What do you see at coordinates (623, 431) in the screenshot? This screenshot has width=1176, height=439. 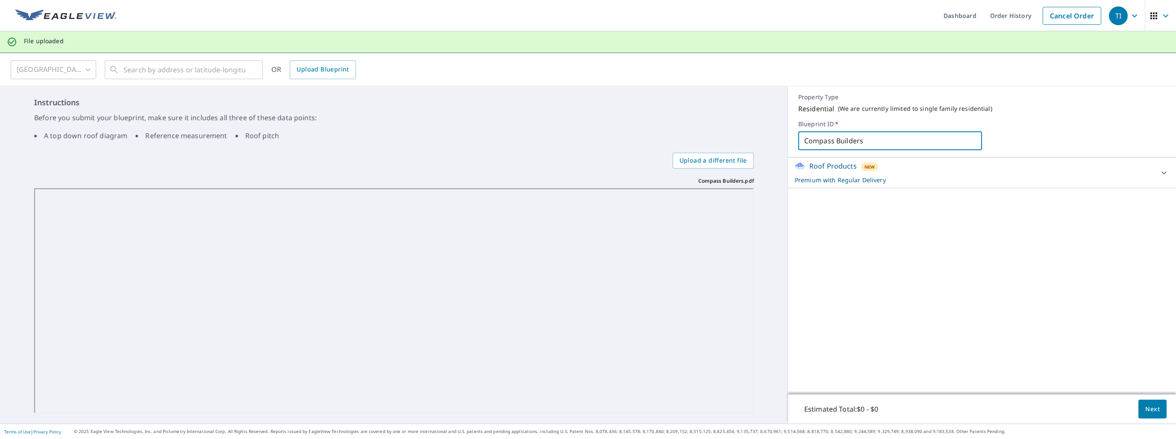 I see `p: © 2025 Eagle View Technologies, Inc. and Pictometry International Corp. All Rights Reserved. Repo...` at bounding box center [623, 431].